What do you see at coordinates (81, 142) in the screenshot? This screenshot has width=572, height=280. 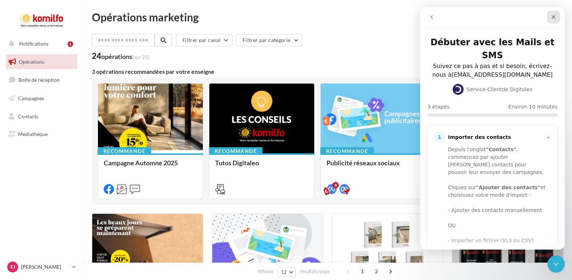 I see `b: "Contacts"` at bounding box center [81, 142].